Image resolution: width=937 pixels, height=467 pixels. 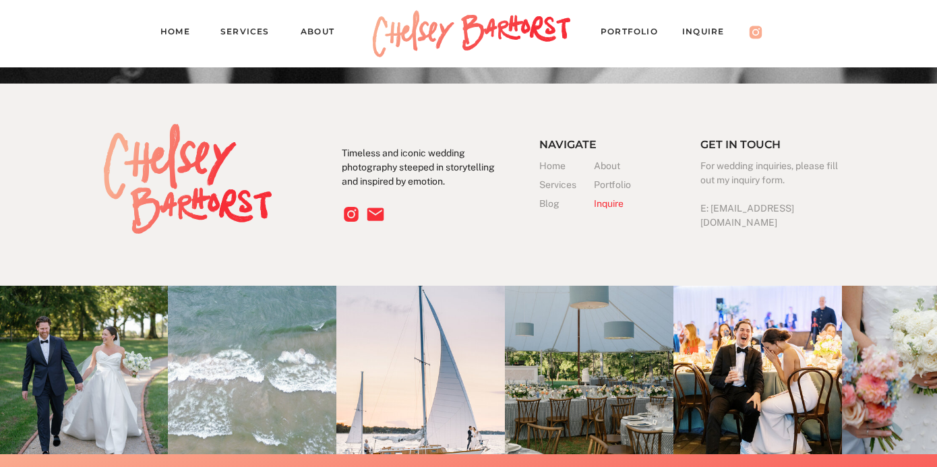 I want to click on h3: Blog, so click(x=566, y=204).